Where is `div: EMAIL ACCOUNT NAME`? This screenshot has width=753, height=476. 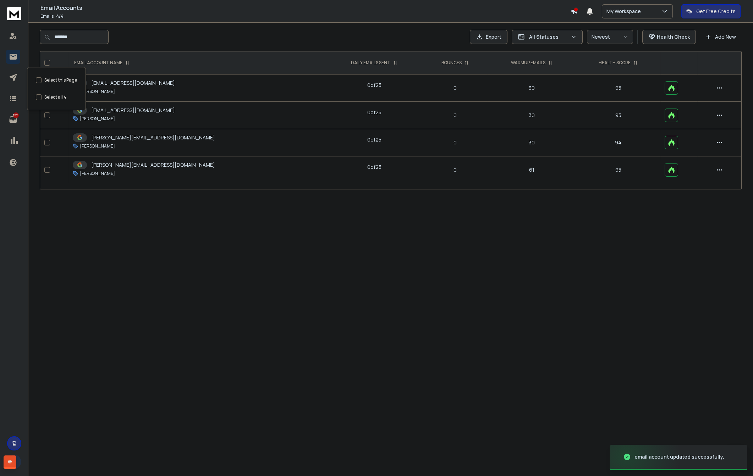
div: EMAIL ACCOUNT NAME is located at coordinates (102, 63).